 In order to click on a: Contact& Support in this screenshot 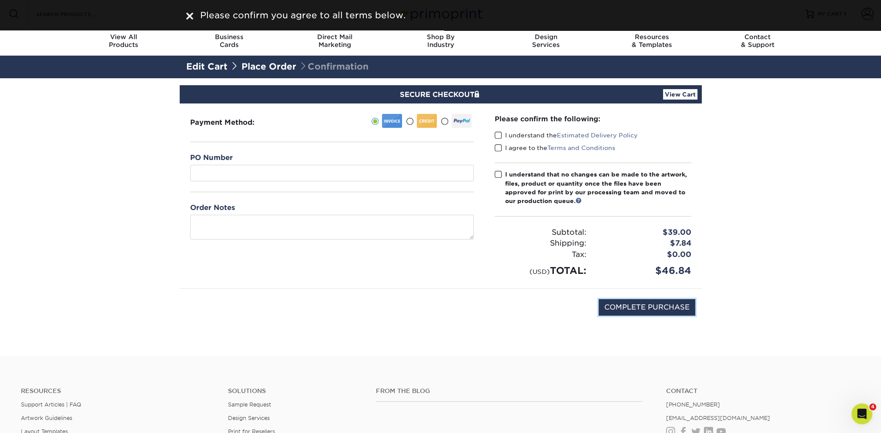, I will do `click(757, 42)`.